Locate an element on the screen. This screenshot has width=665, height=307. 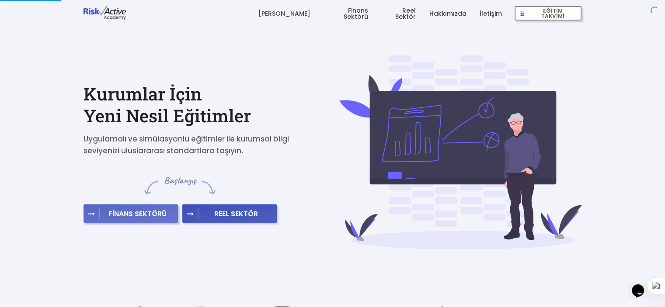
a: FİNANS SEKTÖRÜ is located at coordinates (131, 214).